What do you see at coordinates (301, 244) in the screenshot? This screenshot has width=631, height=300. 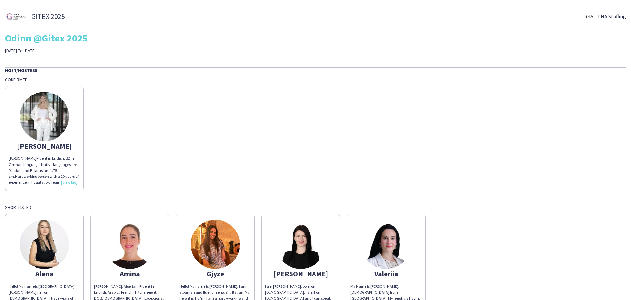 I see `img: thumb-66b4a4c9a815c.jpeg` at bounding box center [301, 244].